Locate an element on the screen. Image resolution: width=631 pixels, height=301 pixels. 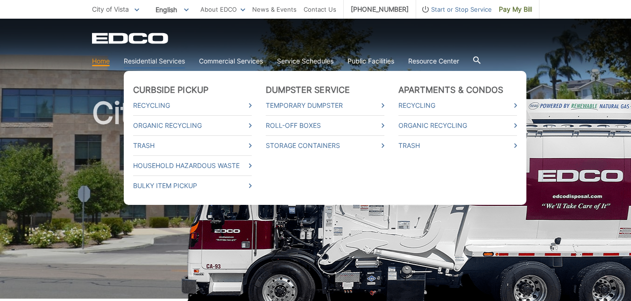
a: Contact Us is located at coordinates (320, 9).